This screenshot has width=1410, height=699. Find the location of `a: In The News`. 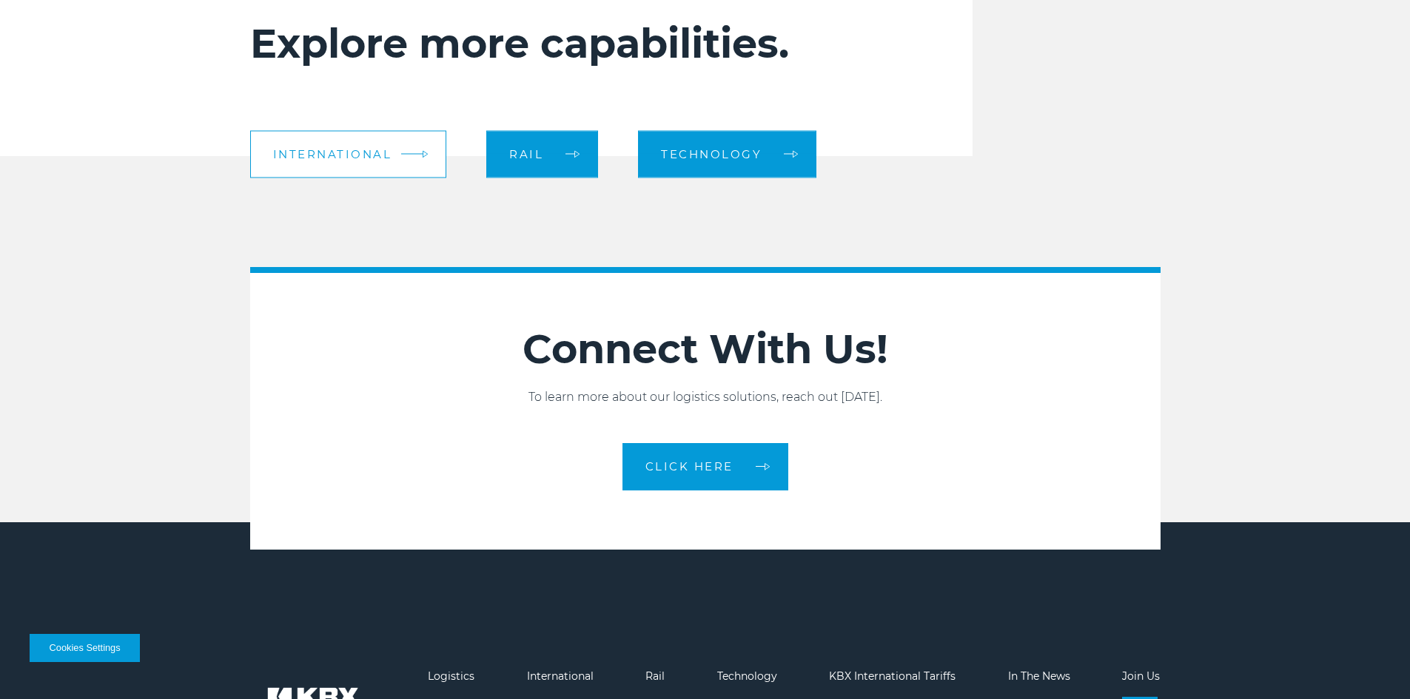

a: In The News is located at coordinates (1039, 676).